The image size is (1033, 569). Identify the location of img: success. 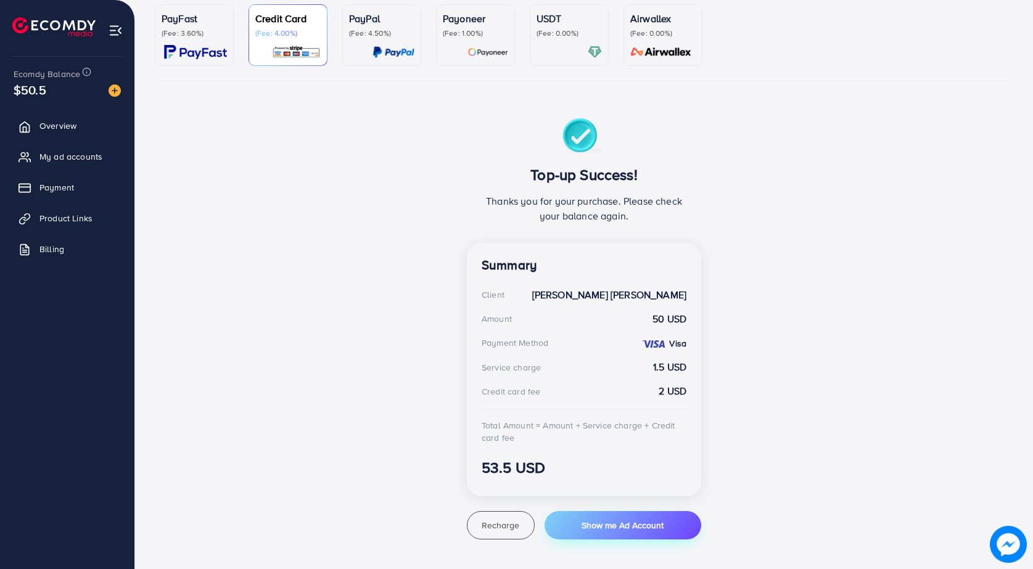
(584, 137).